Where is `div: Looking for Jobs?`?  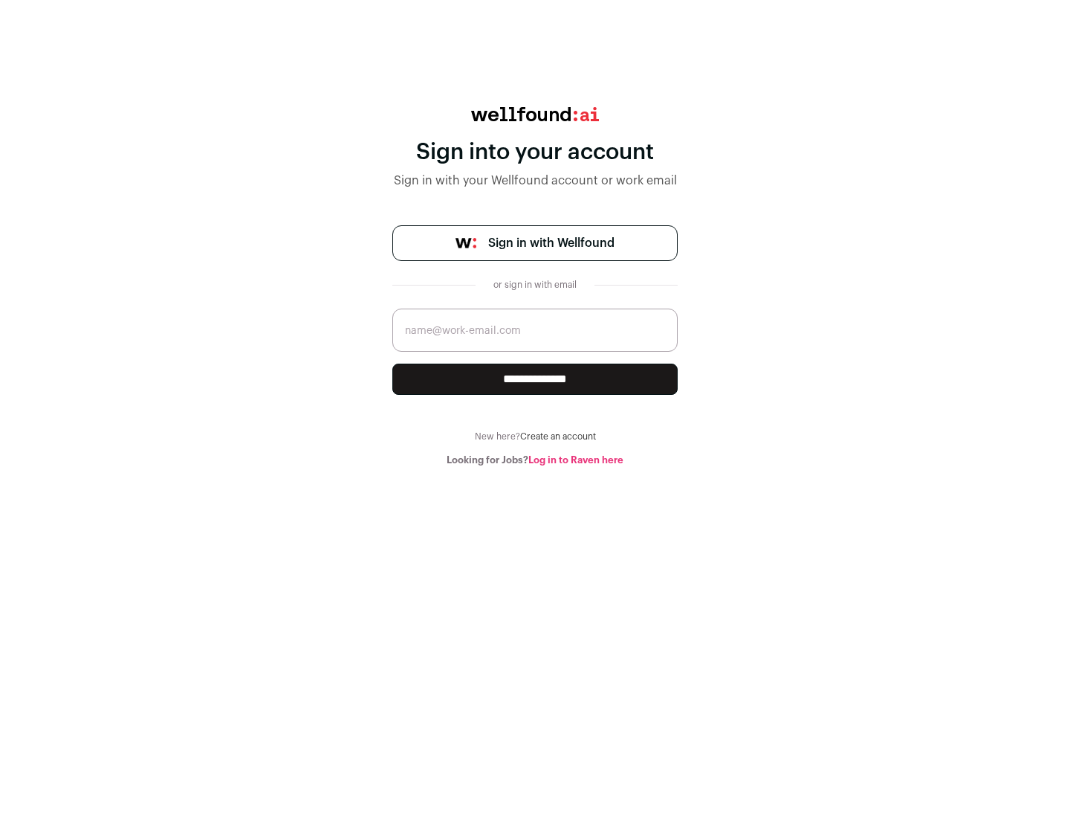 div: Looking for Jobs? is located at coordinates (535, 460).